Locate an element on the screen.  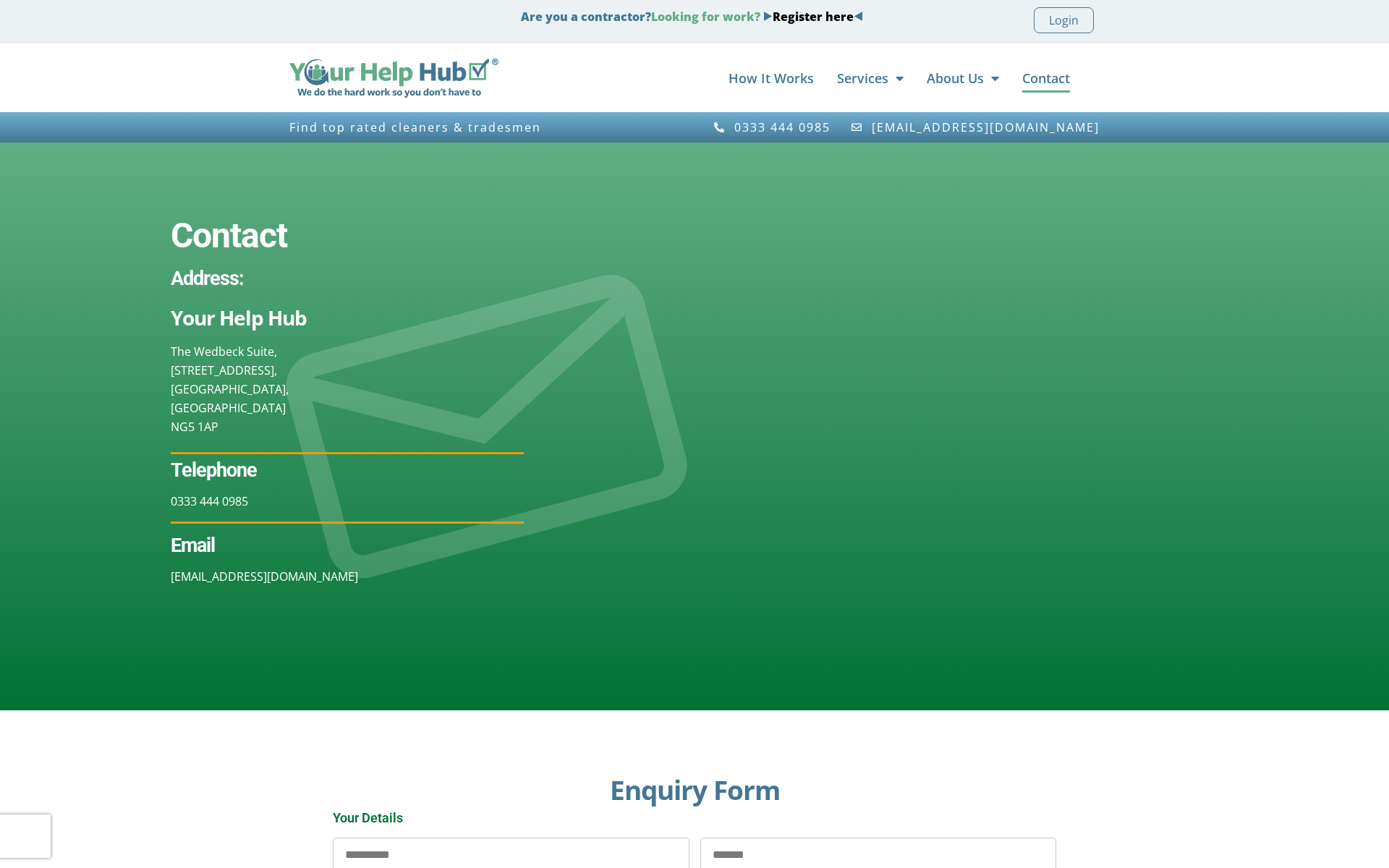
a: About Us is located at coordinates (963, 78).